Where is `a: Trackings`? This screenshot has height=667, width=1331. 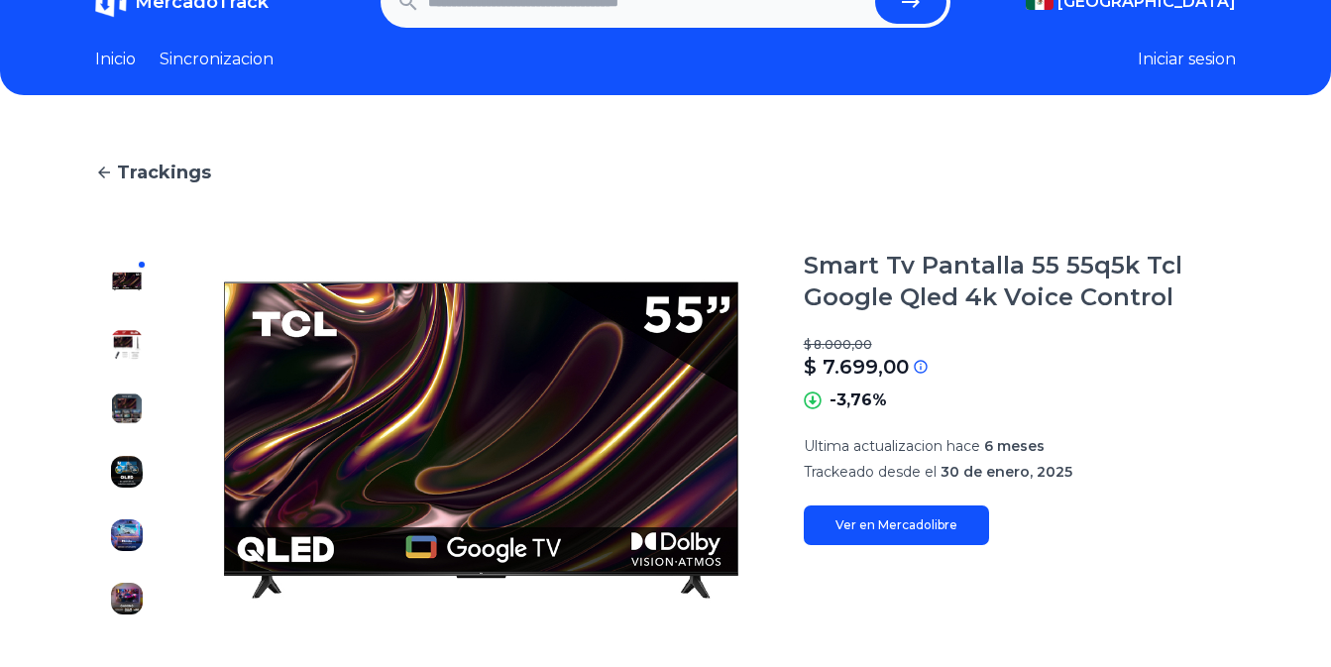
a: Trackings is located at coordinates (665, 172).